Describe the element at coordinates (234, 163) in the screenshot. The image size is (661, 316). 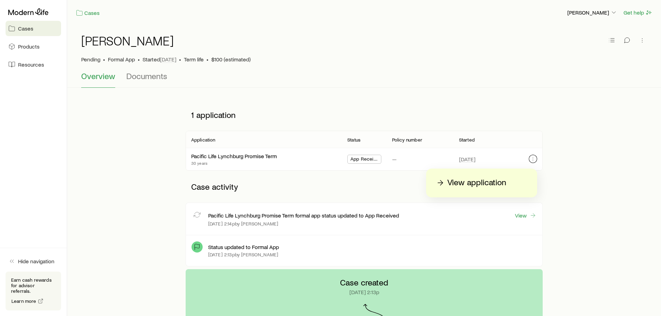
I see `p: 30 years` at that location.